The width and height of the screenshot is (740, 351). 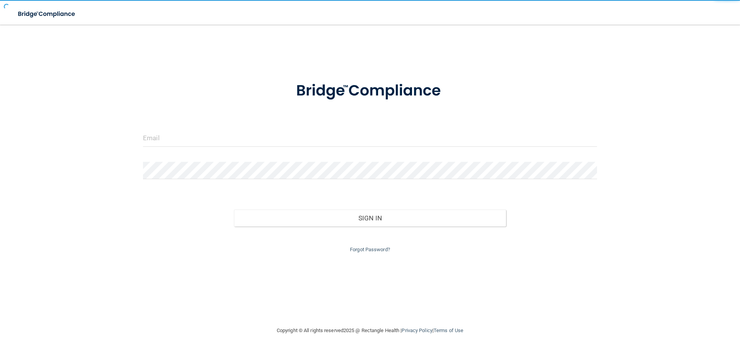 I want to click on a: Forgot Password?, so click(x=370, y=249).